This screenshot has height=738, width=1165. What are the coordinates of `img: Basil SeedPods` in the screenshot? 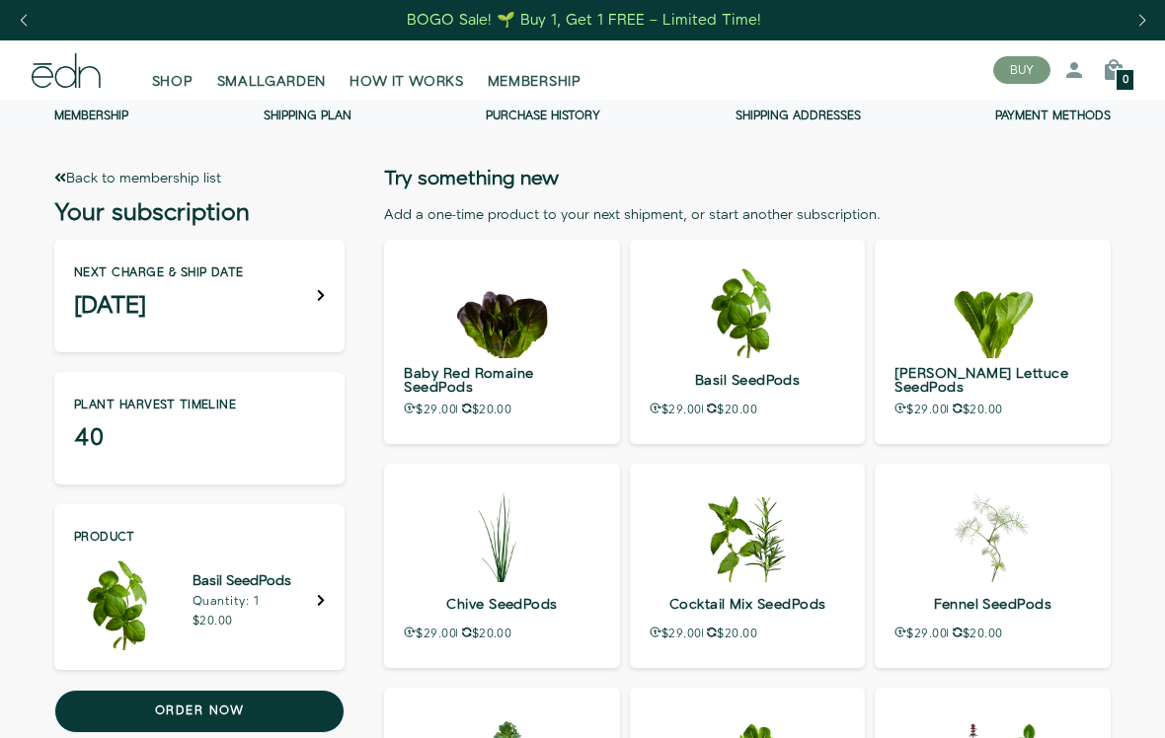 It's located at (123, 601).